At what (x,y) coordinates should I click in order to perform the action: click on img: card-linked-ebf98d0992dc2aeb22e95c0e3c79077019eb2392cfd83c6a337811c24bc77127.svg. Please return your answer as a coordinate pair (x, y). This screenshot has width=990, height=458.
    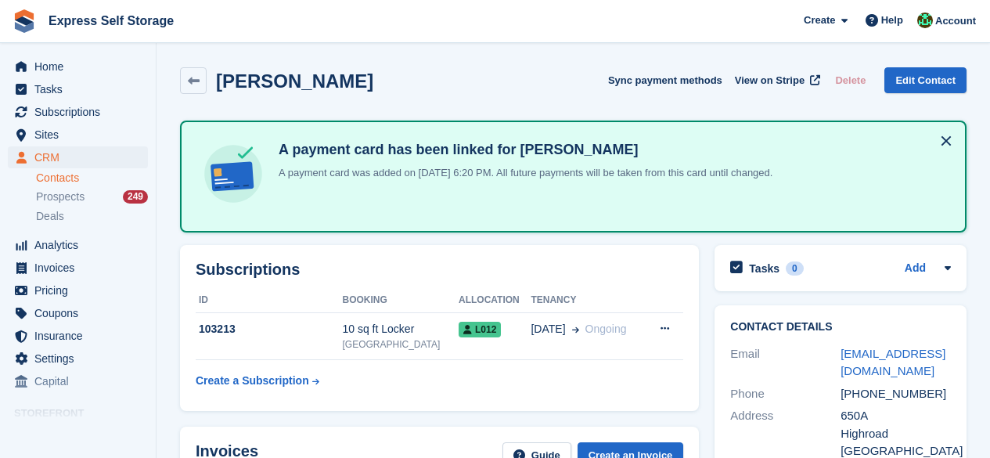
    Looking at the image, I should click on (233, 174).